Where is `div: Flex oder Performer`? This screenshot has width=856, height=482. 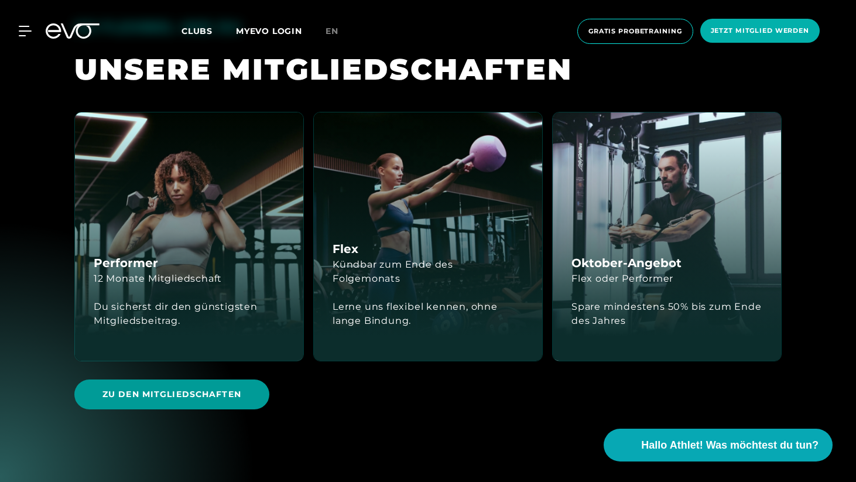 div: Flex oder Performer is located at coordinates (622, 279).